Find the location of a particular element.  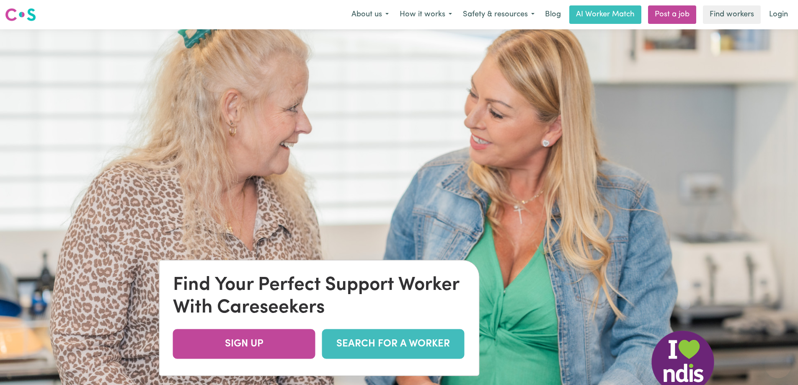

img: Careseekers logo is located at coordinates (21, 15).